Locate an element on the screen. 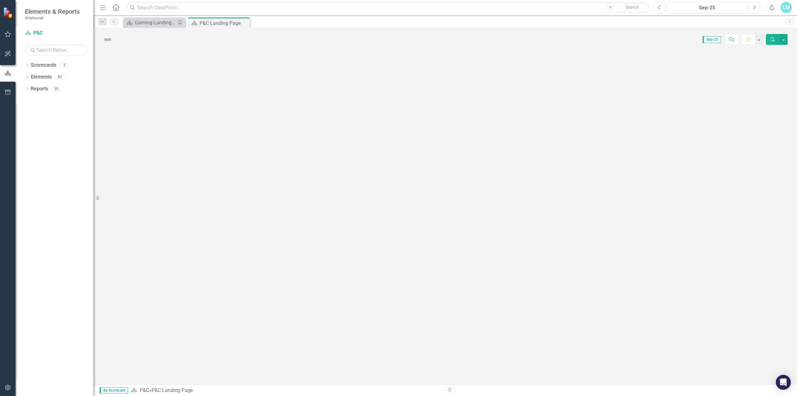 The image size is (797, 396). input: Search Below... is located at coordinates (56, 50).